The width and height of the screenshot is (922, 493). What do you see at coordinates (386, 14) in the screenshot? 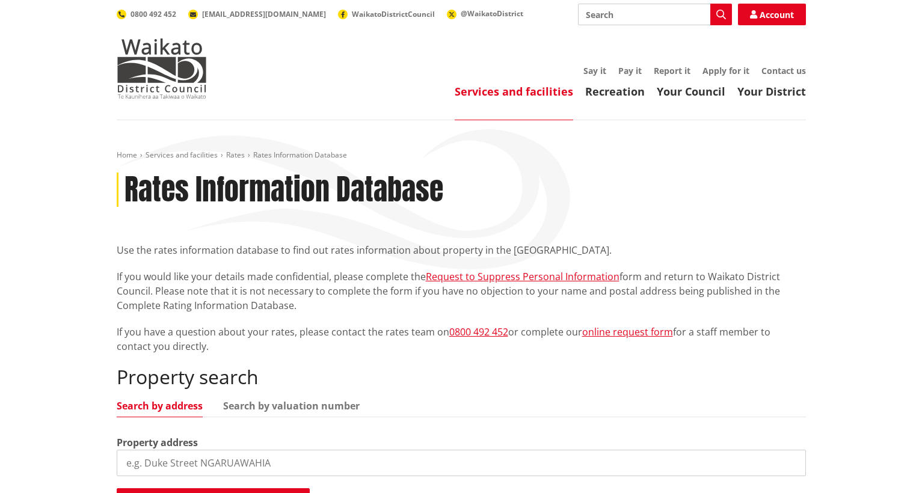
I see `a: WaikatoDistrictCouncil` at bounding box center [386, 14].